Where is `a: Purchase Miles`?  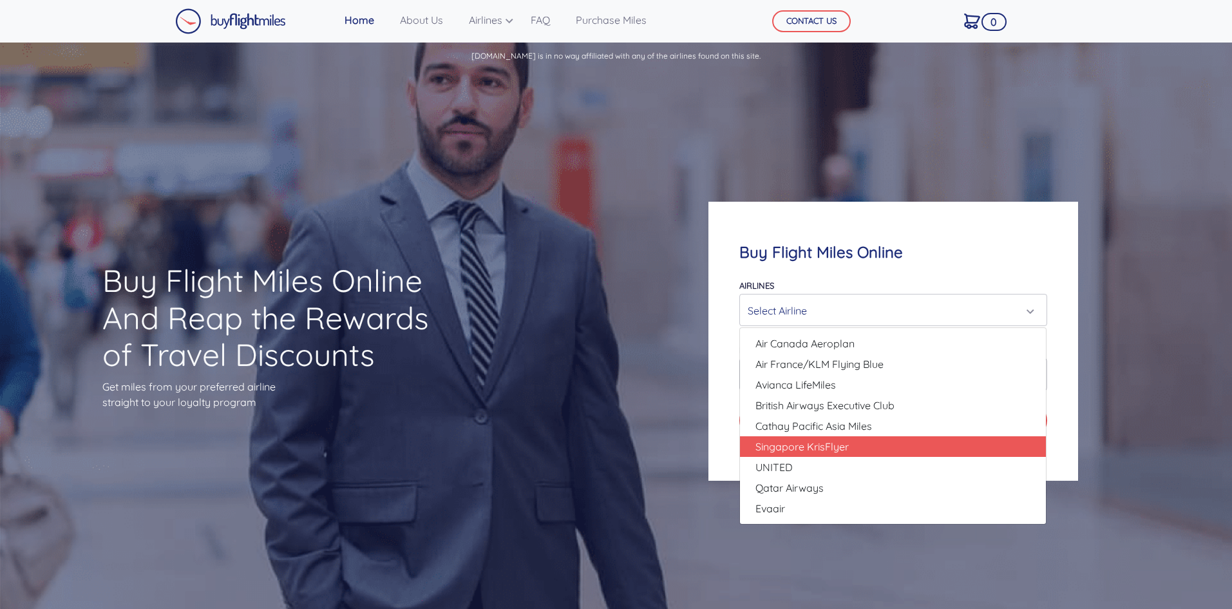
a: Purchase Miles is located at coordinates (611, 20).